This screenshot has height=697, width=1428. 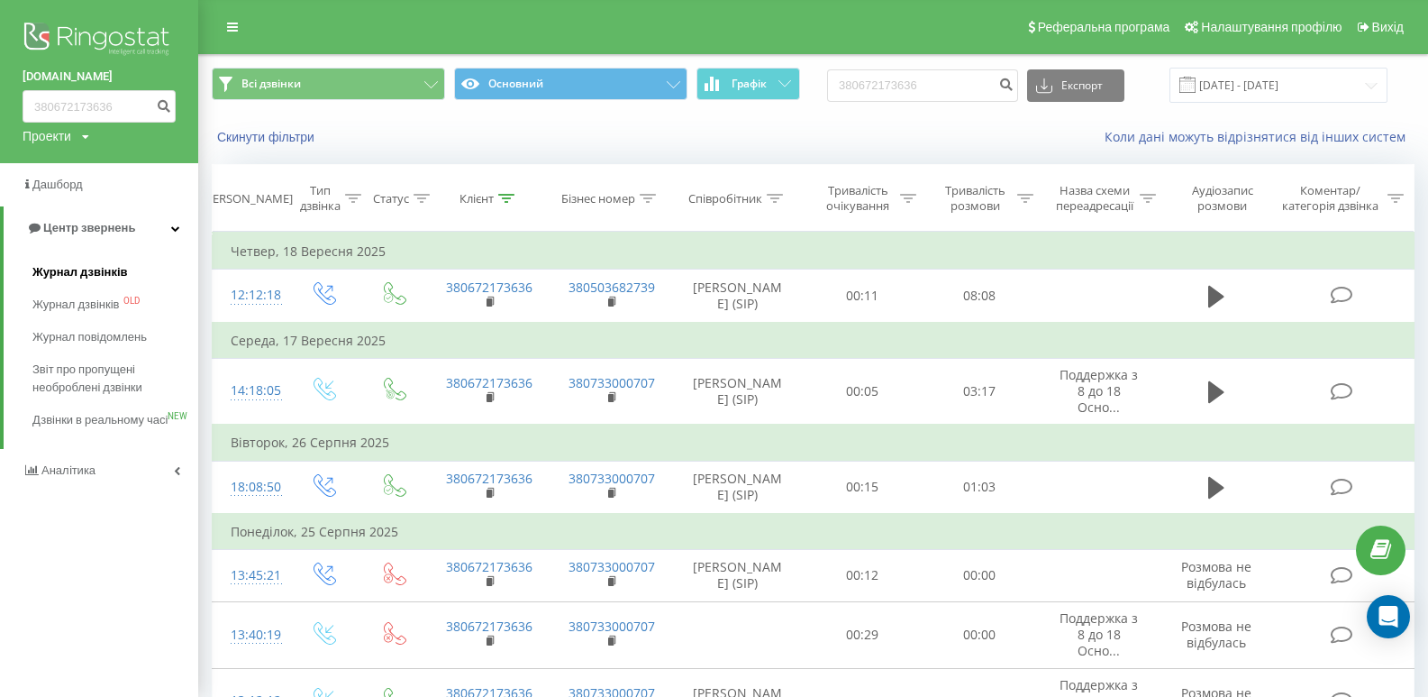 I want to click on div: 13:45:21, so click(x=250, y=575).